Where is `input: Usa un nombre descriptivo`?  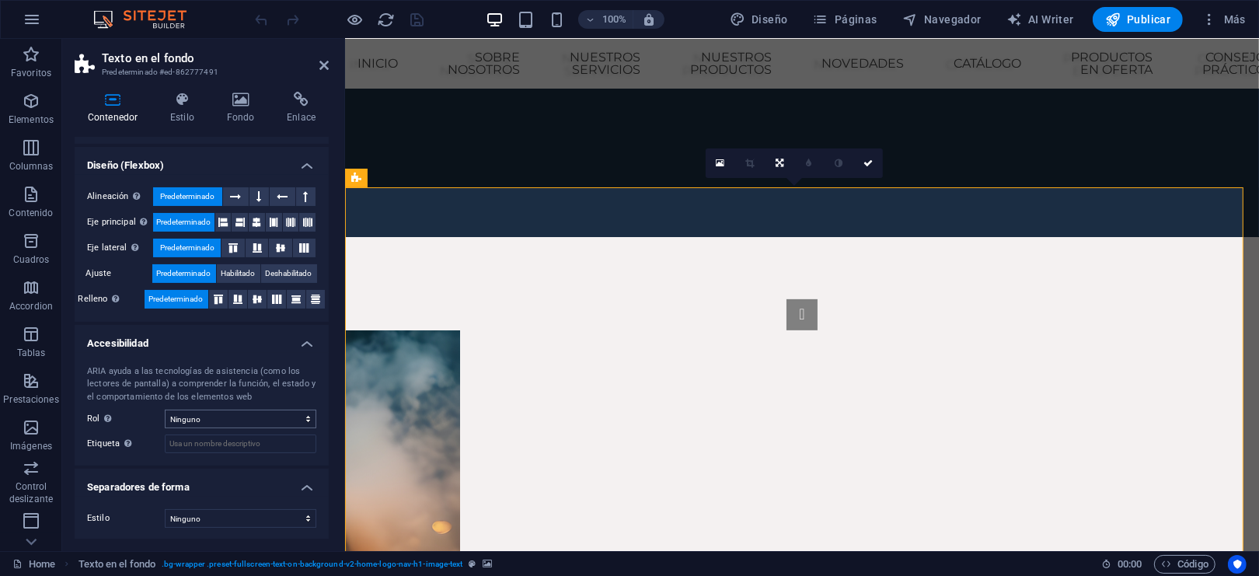
input: Usa un nombre descriptivo is located at coordinates (240, 444).